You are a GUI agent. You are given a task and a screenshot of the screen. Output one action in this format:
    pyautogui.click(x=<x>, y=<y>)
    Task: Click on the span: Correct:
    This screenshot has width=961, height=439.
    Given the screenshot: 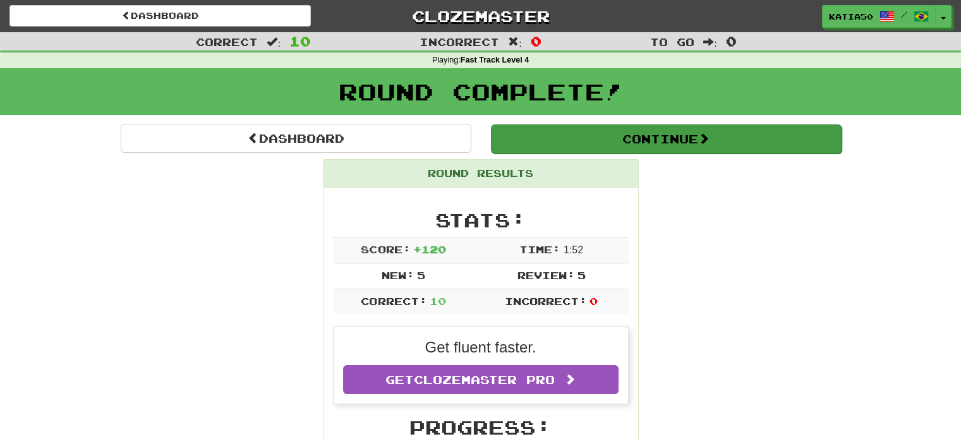 What is the action you would take?
    pyautogui.click(x=393, y=301)
    